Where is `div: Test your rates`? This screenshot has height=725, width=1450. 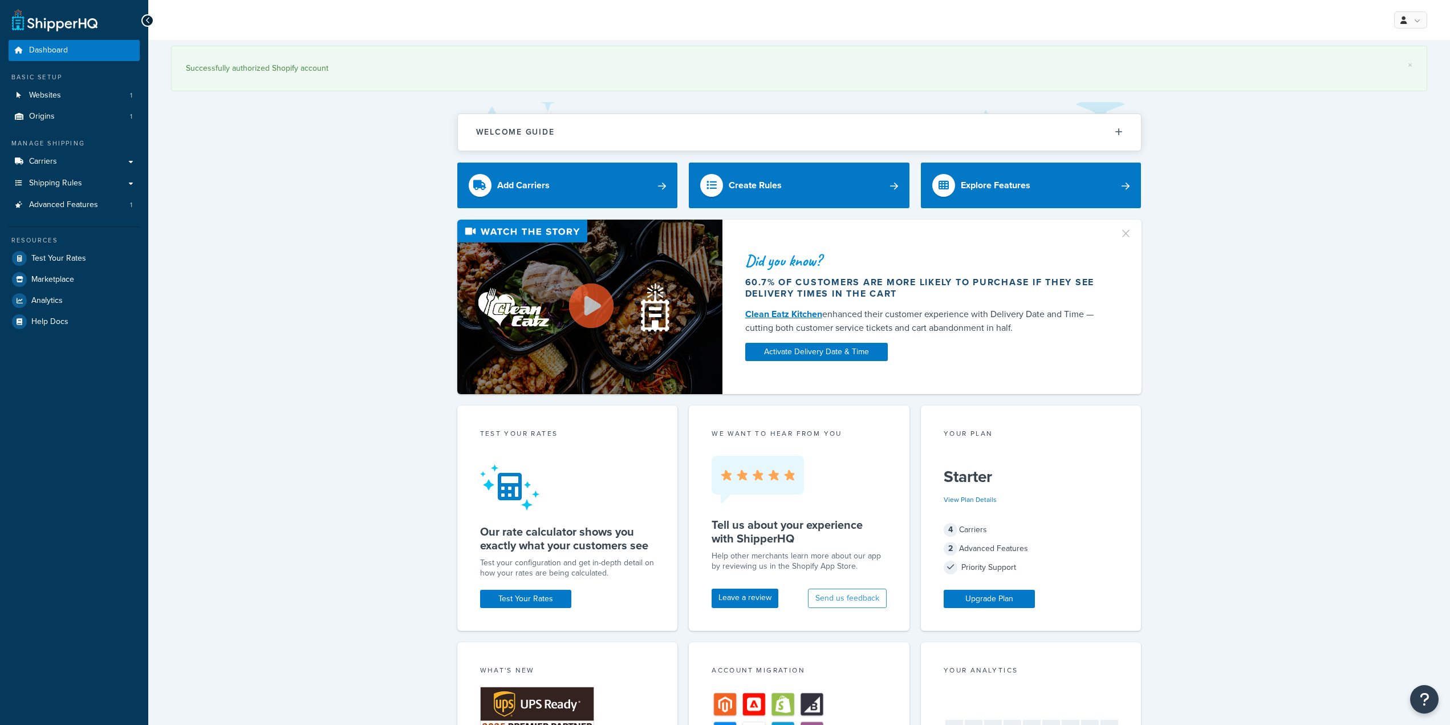 div: Test your rates is located at coordinates (567, 434).